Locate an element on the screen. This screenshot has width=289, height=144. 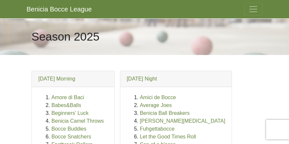
a: Babes&Balls is located at coordinates (66, 105).